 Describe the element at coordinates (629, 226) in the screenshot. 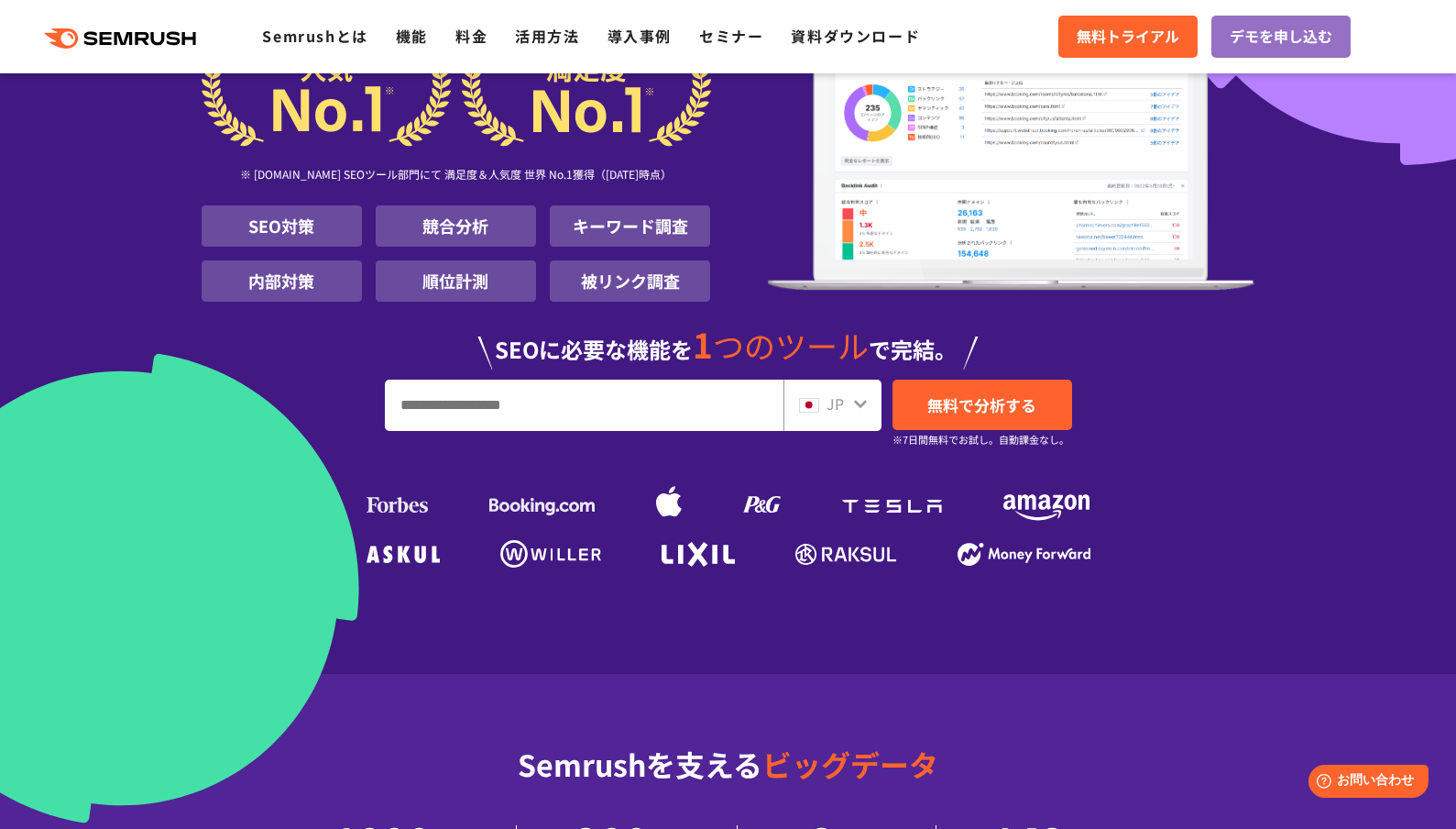

I see `li: キーワード調査` at that location.